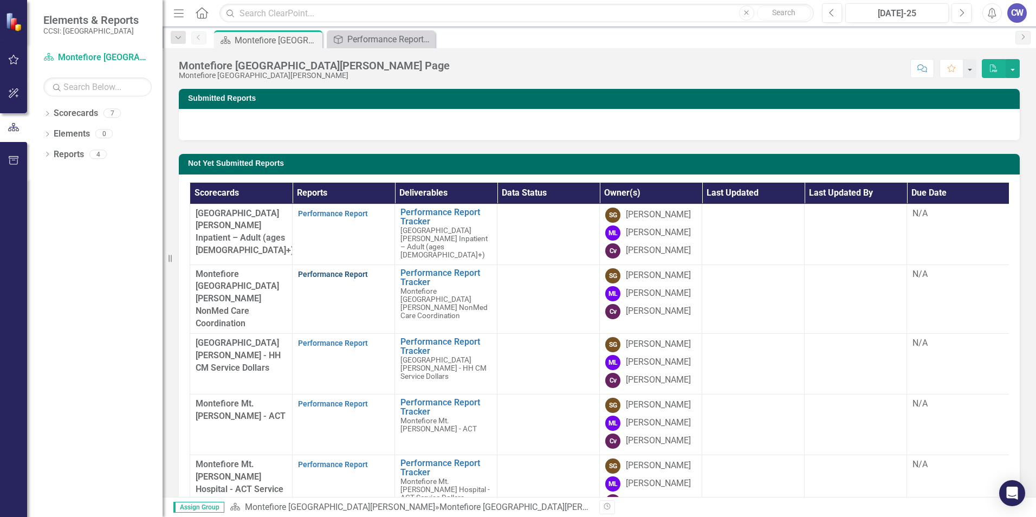 This screenshot has width=1036, height=517. I want to click on img: ClearPoint Strategy, so click(15, 22).